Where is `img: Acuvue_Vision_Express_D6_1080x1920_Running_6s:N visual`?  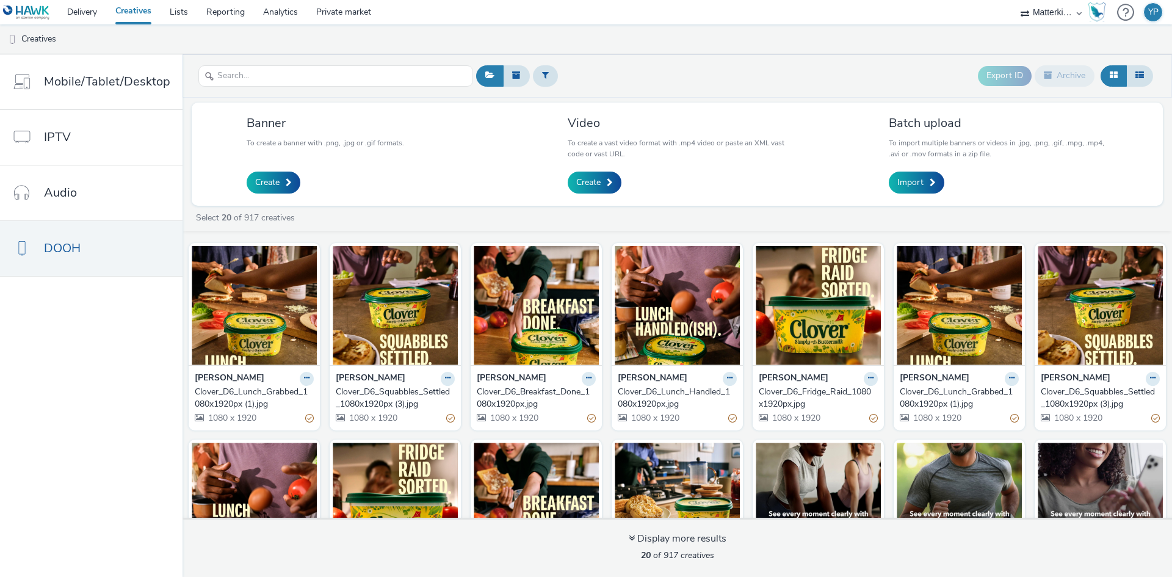
img: Acuvue_Vision_Express_D6_1080x1920_Running_6s:N visual is located at coordinates (959, 502).